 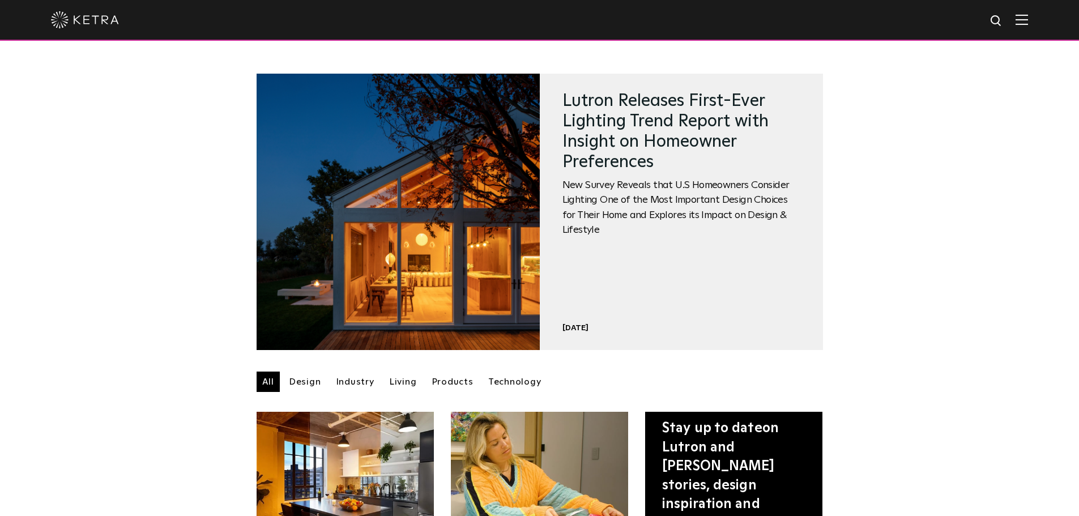 What do you see at coordinates (453, 382) in the screenshot?
I see `a: Products` at bounding box center [453, 382].